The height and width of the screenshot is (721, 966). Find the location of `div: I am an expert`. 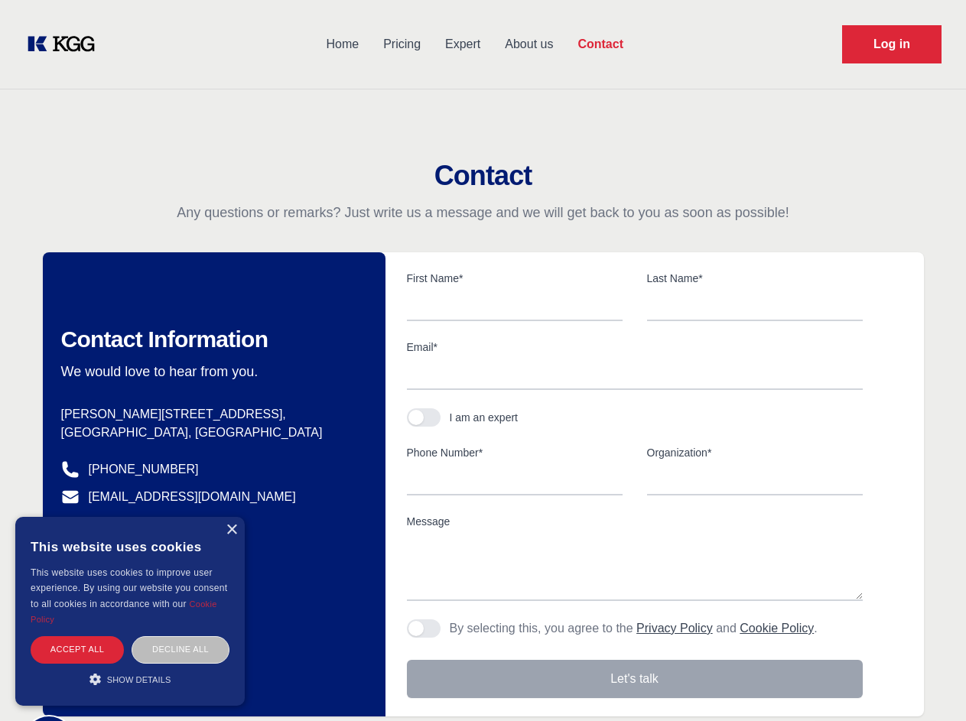

div: I am an expert is located at coordinates (484, 418).